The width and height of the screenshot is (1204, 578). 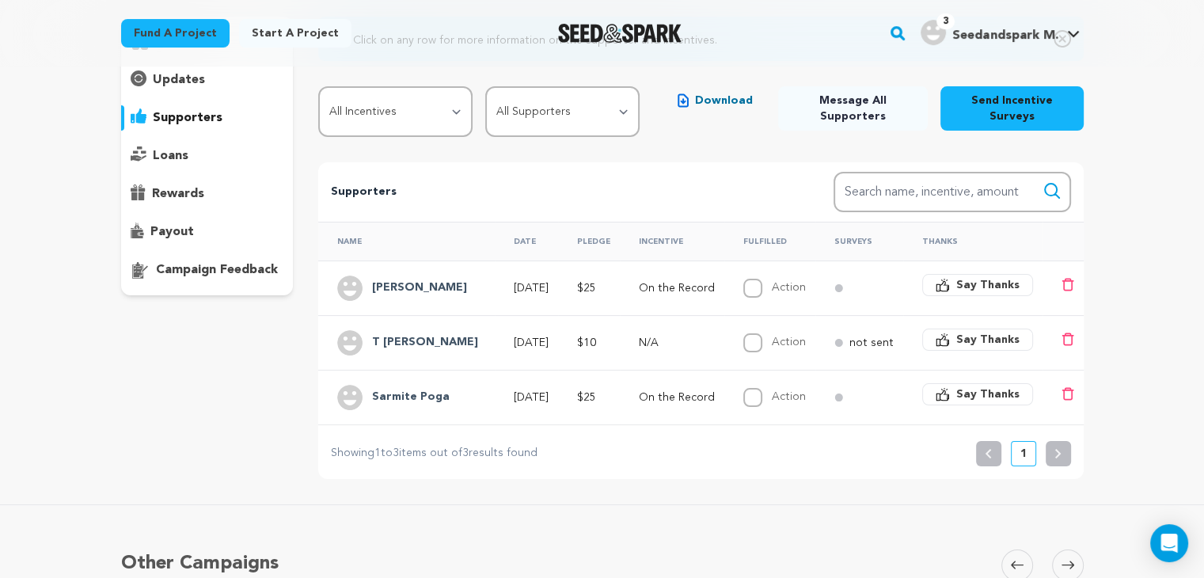 I want to click on a: Seed&Spark Homepage, so click(x=620, y=33).